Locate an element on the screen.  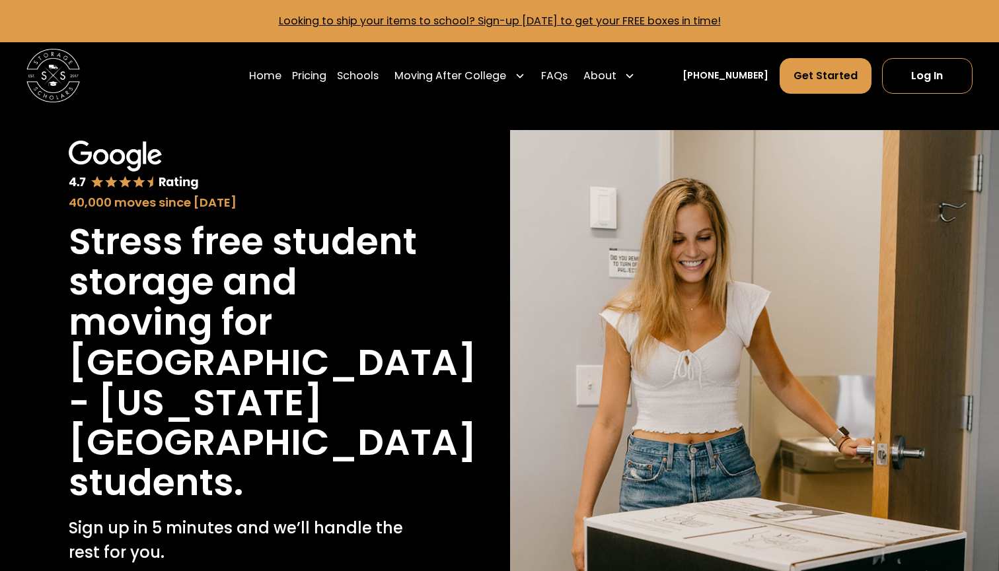
a: Pricing is located at coordinates (309, 76).